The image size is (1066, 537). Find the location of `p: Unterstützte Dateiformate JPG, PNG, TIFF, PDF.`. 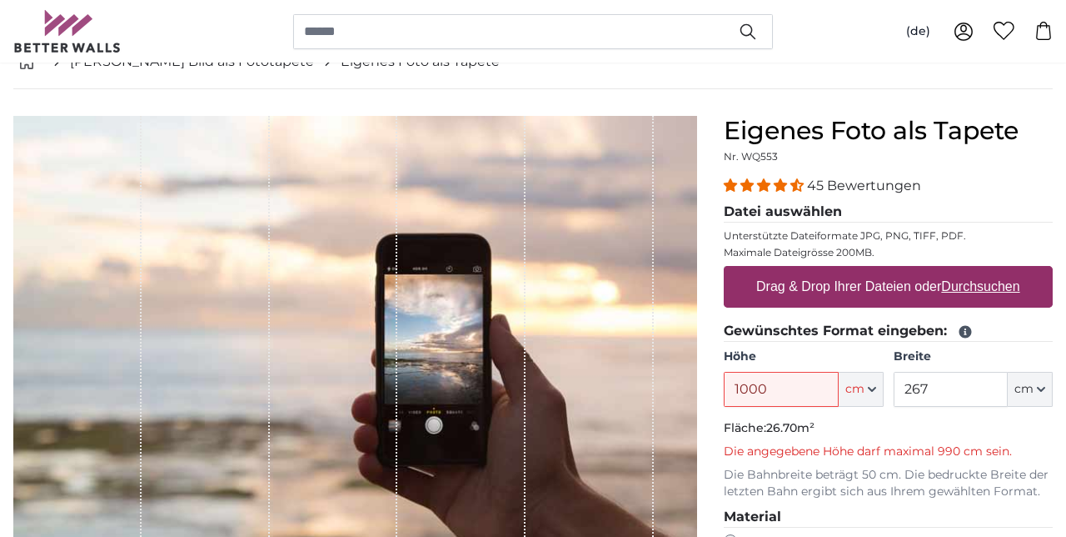

p: Unterstützte Dateiformate JPG, PNG, TIFF, PDF. is located at coordinates (888, 236).